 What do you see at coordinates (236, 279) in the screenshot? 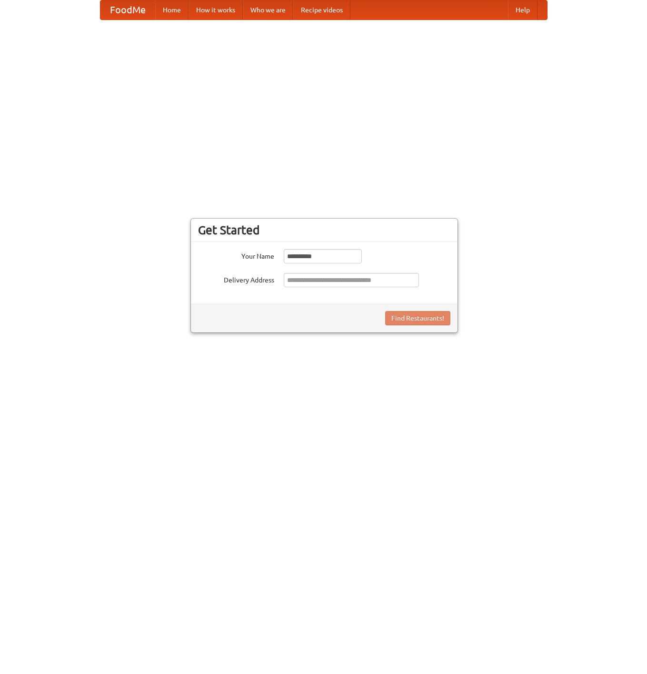
I see `label: Delivery Address` at bounding box center [236, 279].